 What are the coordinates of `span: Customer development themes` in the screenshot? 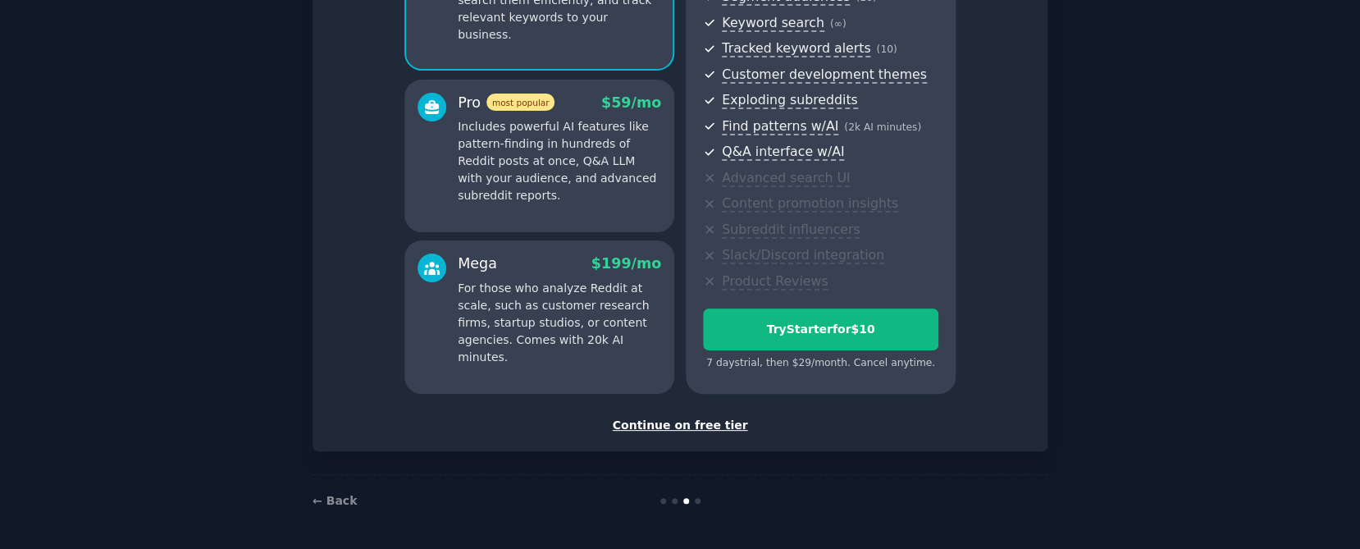 It's located at (824, 75).